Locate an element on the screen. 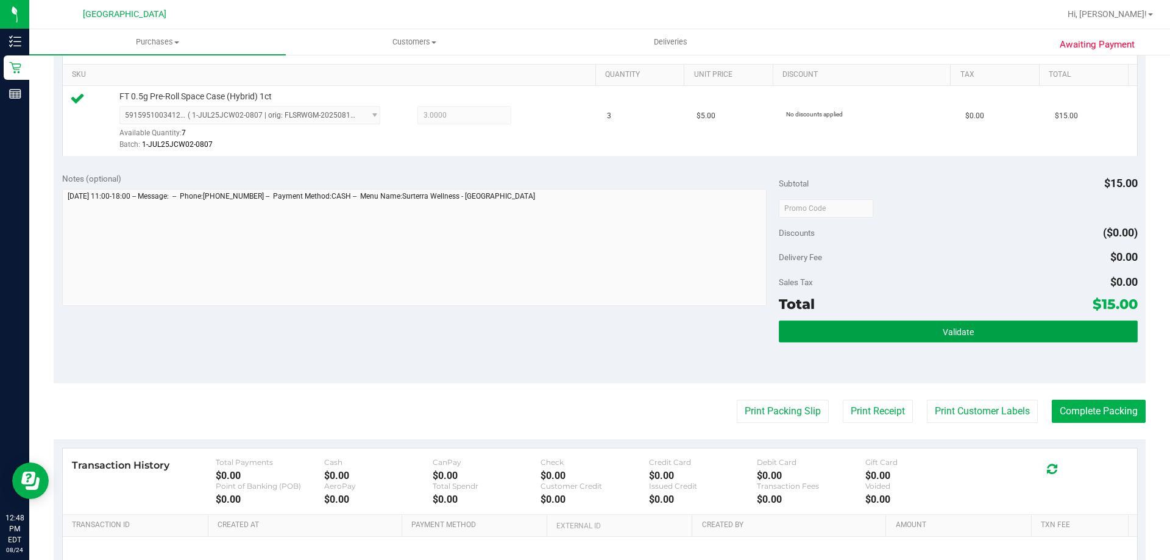  span: 1-JUL25JCW02-0807 is located at coordinates (177, 144).